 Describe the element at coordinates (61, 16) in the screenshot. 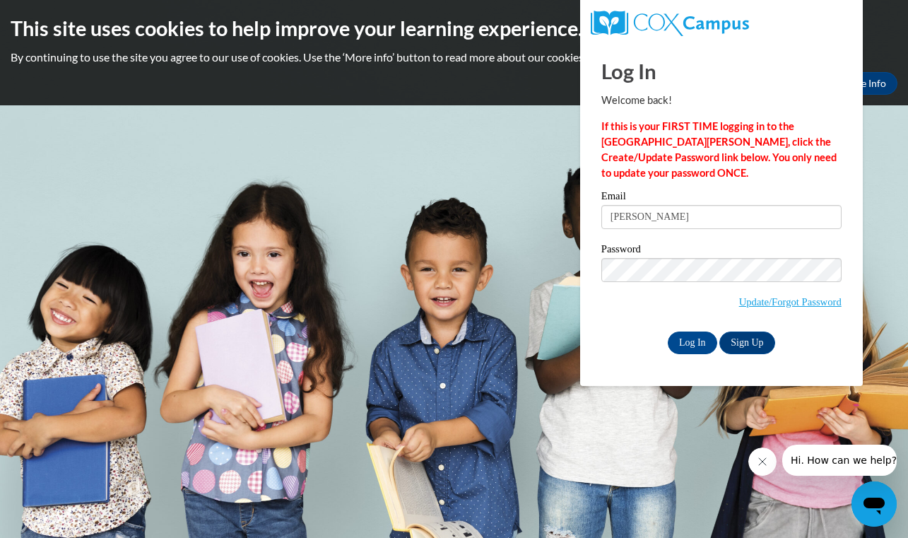

I see `span: Hi. How can we help?` at that location.